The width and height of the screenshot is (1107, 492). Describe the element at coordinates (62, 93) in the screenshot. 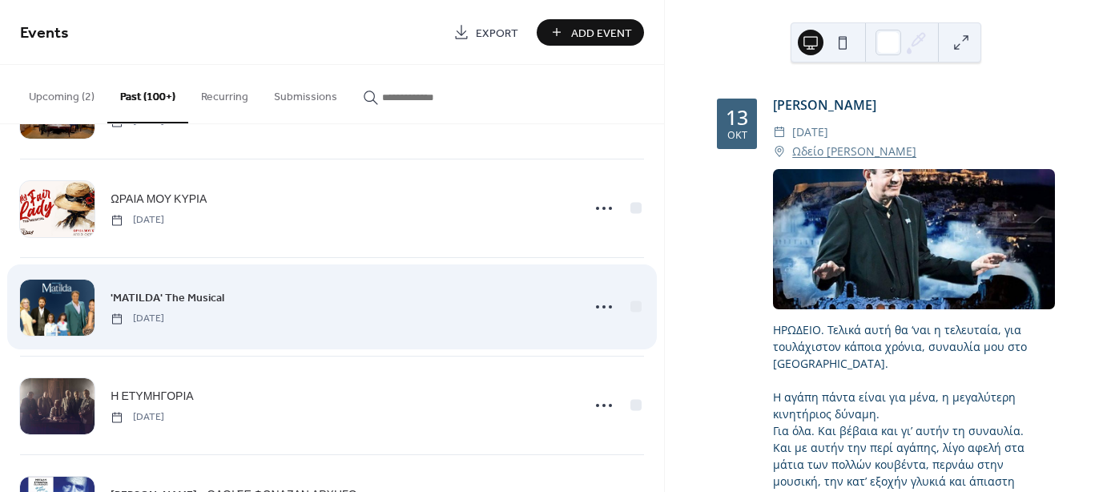

I see `button: Upcoming (2)` at that location.